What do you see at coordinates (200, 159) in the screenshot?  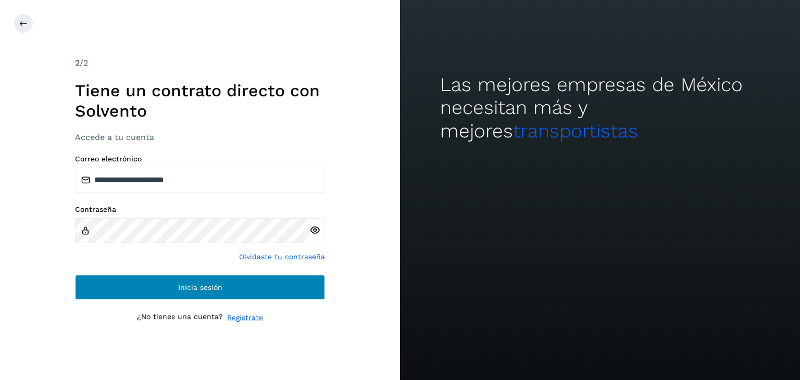 I see `label: Correo electrónico` at bounding box center [200, 159].